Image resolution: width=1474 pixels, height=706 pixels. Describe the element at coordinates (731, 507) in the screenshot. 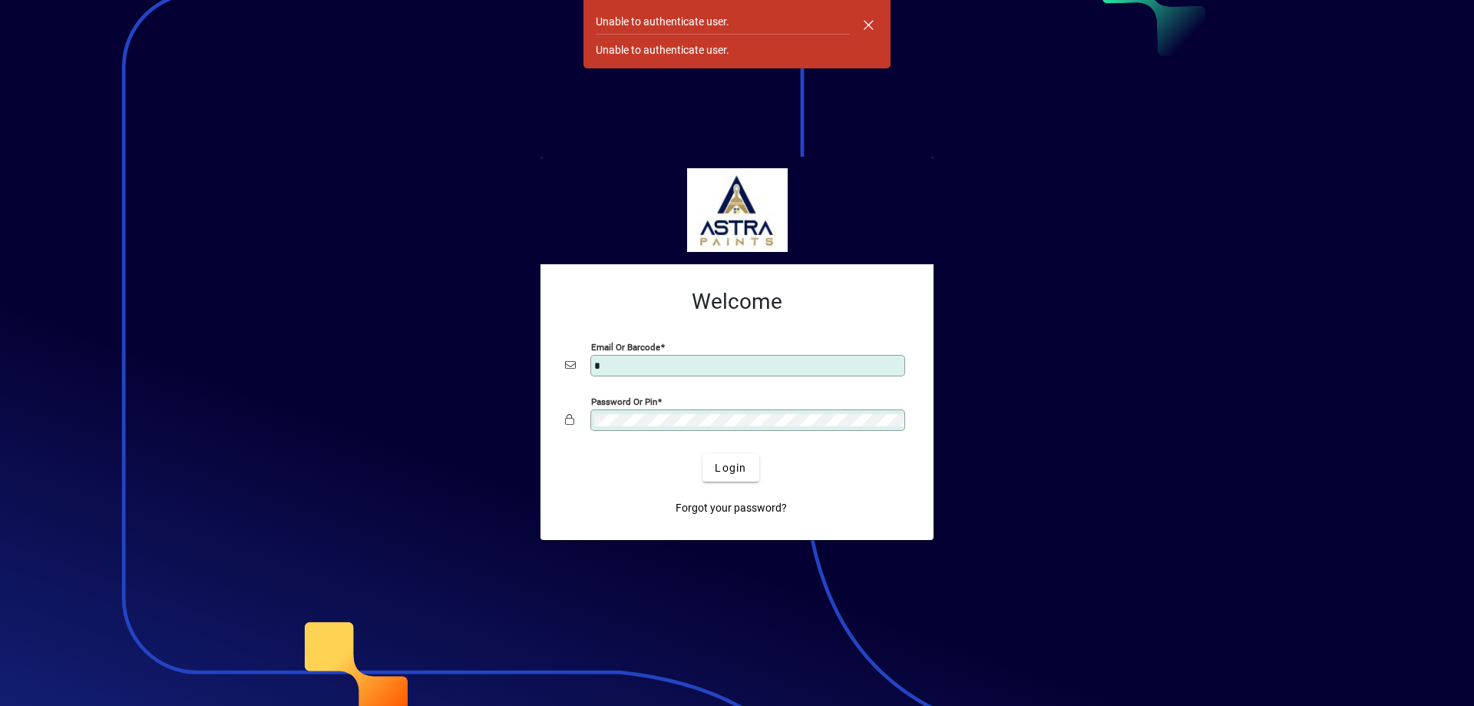

I see `span: Forgot your password?` at that location.